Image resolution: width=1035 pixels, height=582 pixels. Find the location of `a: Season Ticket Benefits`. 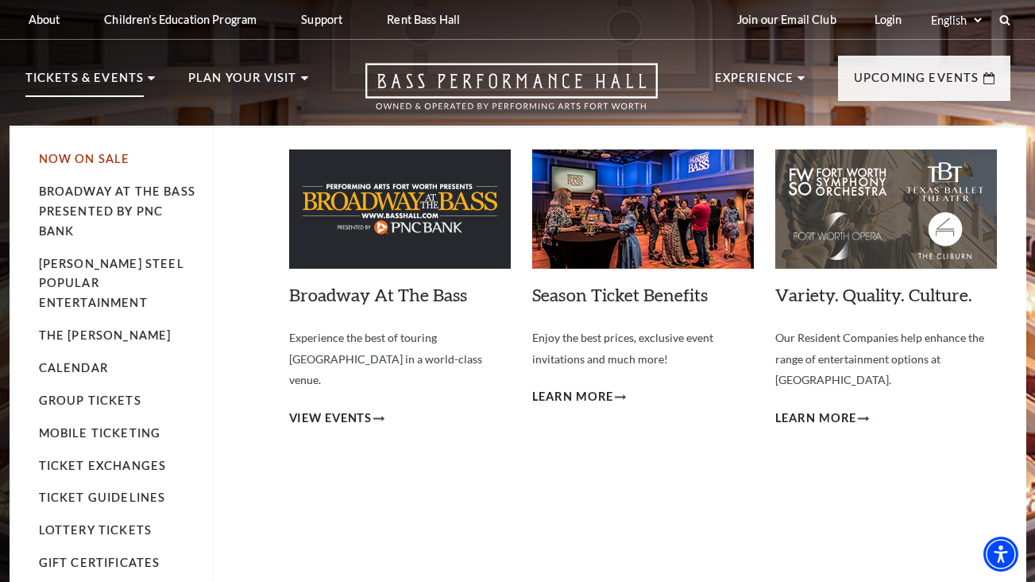

a: Season Ticket Benefits is located at coordinates (620, 294).